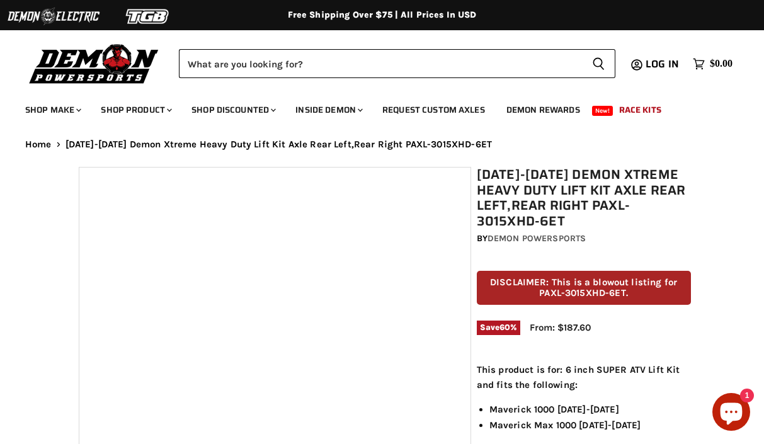  What do you see at coordinates (584, 239) in the screenshot?
I see `div: by` at bounding box center [584, 239].